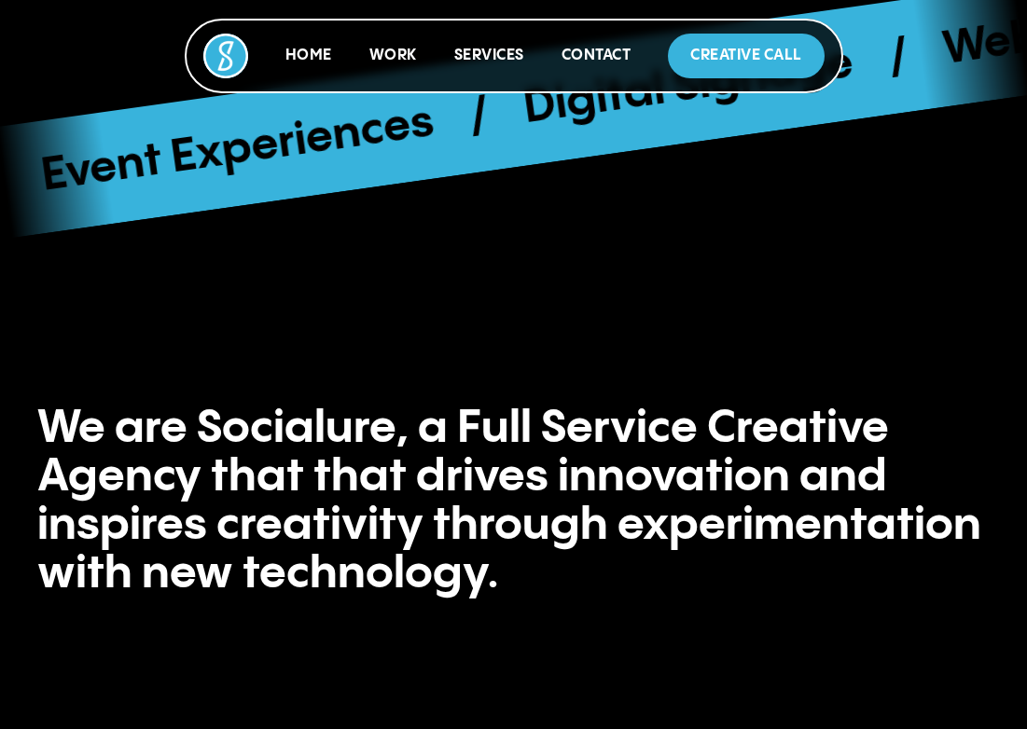 This screenshot has width=1027, height=729. What do you see at coordinates (596, 55) in the screenshot?
I see `a: Contact` at bounding box center [596, 55].